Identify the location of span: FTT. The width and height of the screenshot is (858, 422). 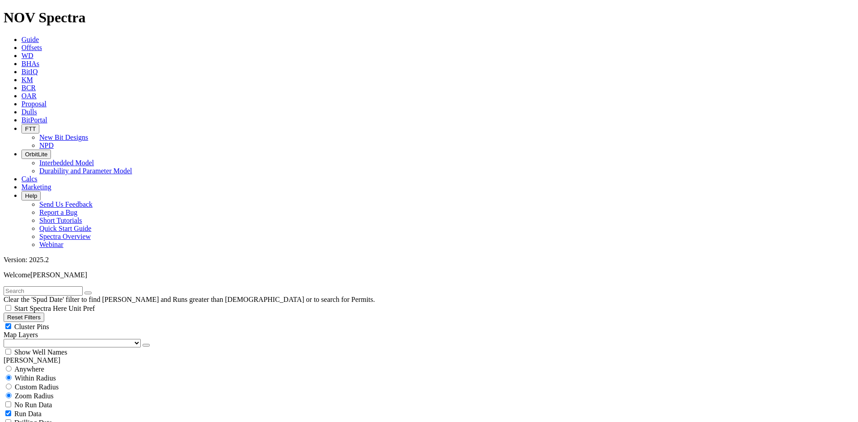
(30, 129).